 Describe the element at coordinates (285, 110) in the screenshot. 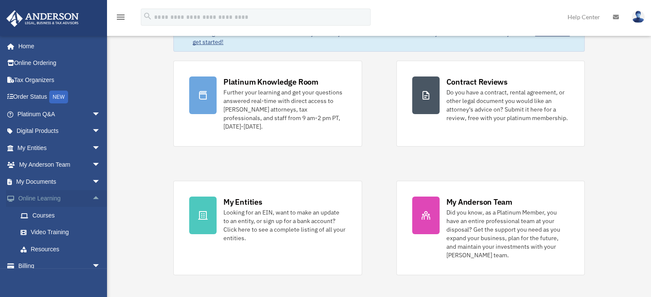

I see `div: Further your learning and get your questions answered real-time with direct access to [PERSON_NAM...` at that location.